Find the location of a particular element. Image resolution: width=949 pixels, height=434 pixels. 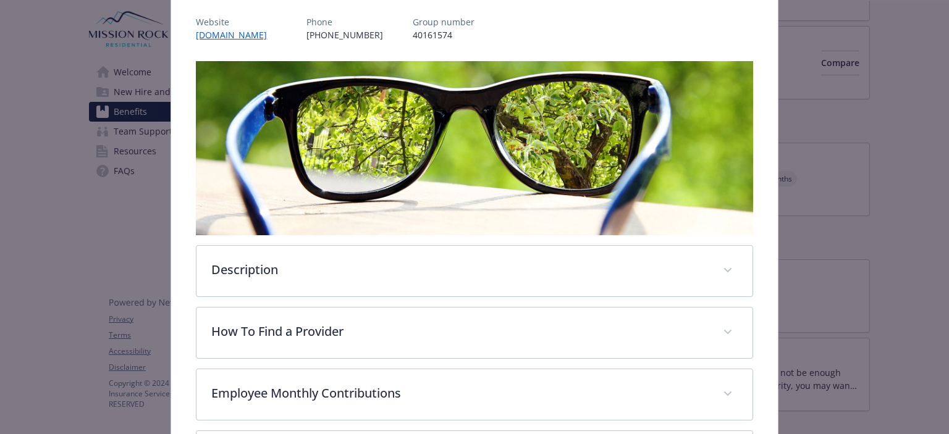

img: banner is located at coordinates (474, 148).